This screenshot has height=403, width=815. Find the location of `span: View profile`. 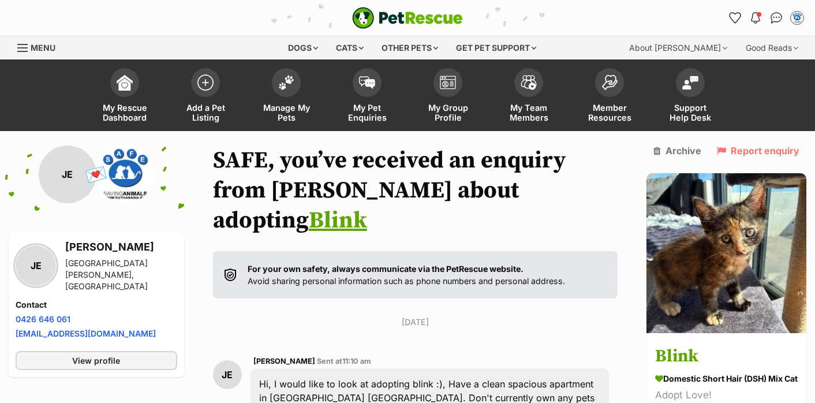

span: View profile is located at coordinates (96, 360).